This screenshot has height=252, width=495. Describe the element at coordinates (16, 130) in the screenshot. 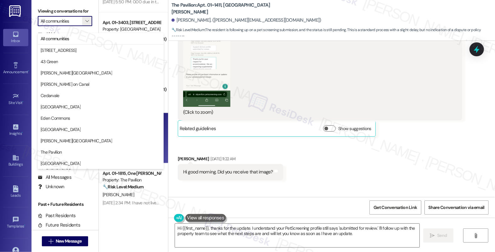

I see `a: Insights •` at that location.